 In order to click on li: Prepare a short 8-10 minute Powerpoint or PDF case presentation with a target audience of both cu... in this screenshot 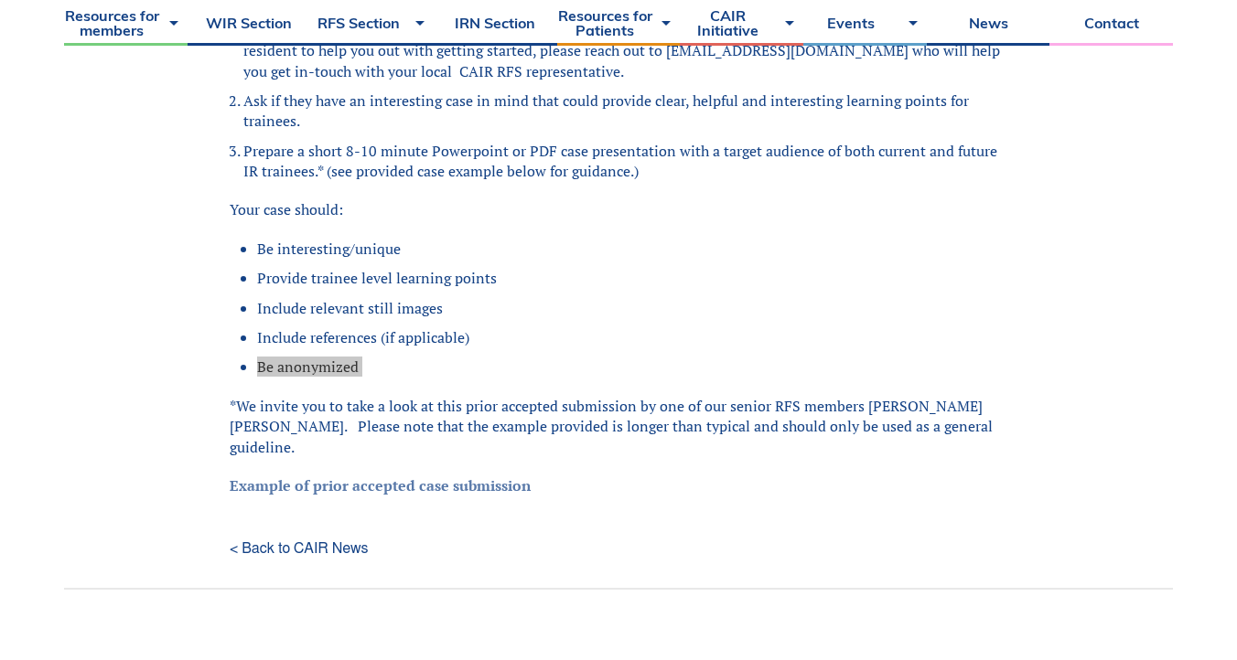, I will do `click(625, 161)`.